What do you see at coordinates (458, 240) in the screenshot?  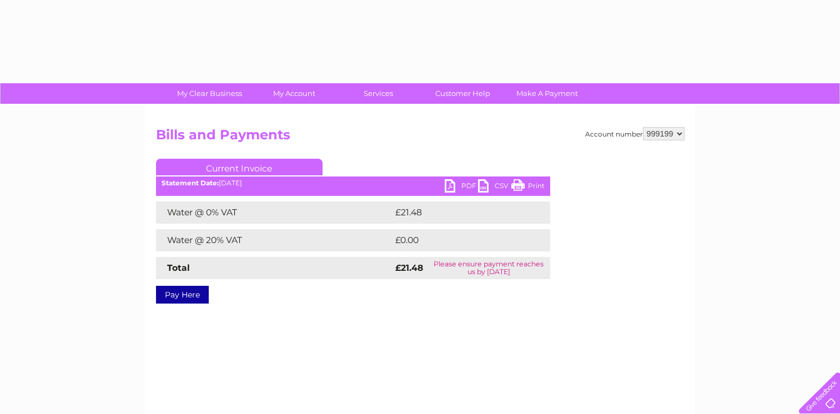 I see `td: £0.00` at bounding box center [458, 240].